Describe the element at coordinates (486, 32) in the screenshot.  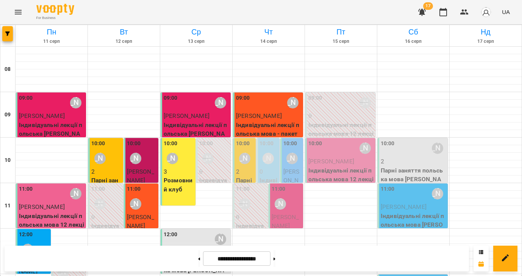
I see `h6: Нд` at that location.